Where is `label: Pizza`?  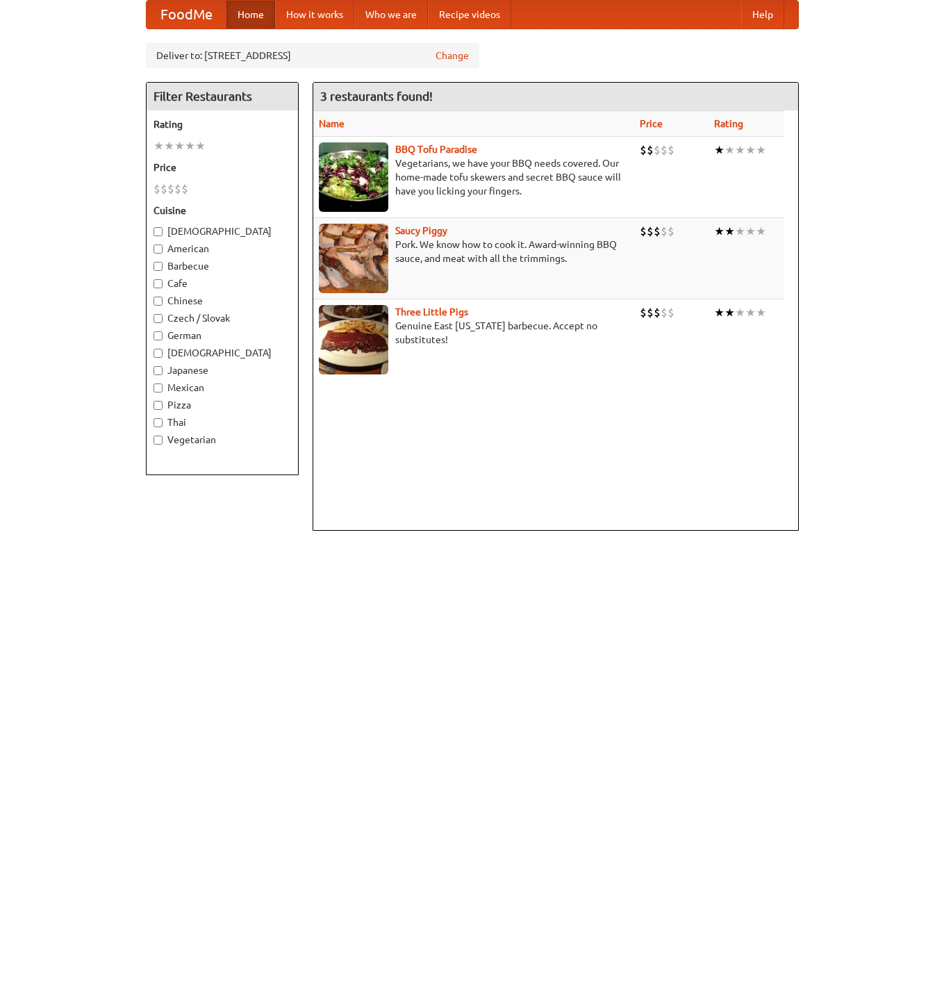
label: Pizza is located at coordinates (222, 405).